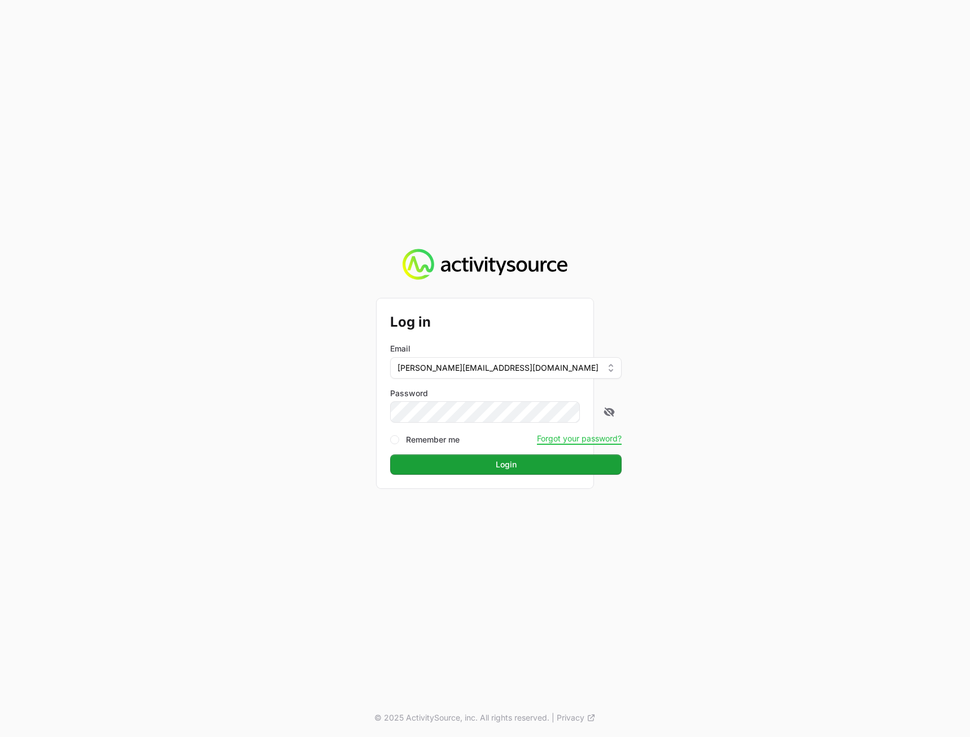  Describe the element at coordinates (580, 438) in the screenshot. I see `button: Forgot your password?` at that location.